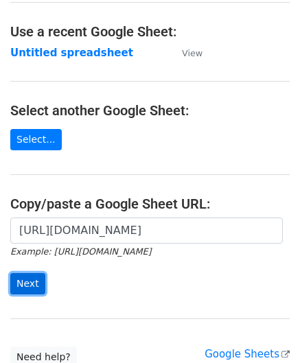 This screenshot has height=363, width=300. What do you see at coordinates (185, 53) in the screenshot?
I see `a: View` at bounding box center [185, 53].